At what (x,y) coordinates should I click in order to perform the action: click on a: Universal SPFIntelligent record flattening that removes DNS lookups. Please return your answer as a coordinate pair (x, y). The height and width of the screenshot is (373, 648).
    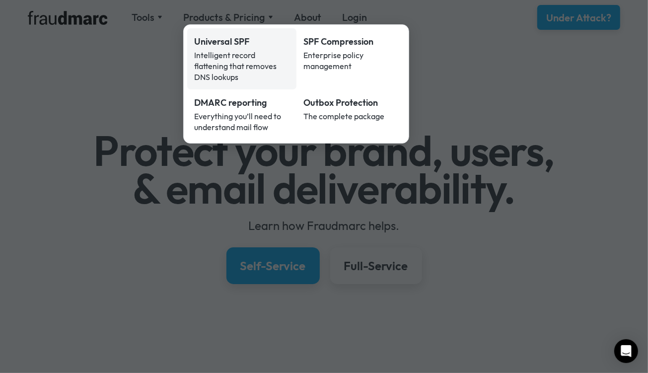
    Looking at the image, I should click on (242, 59).